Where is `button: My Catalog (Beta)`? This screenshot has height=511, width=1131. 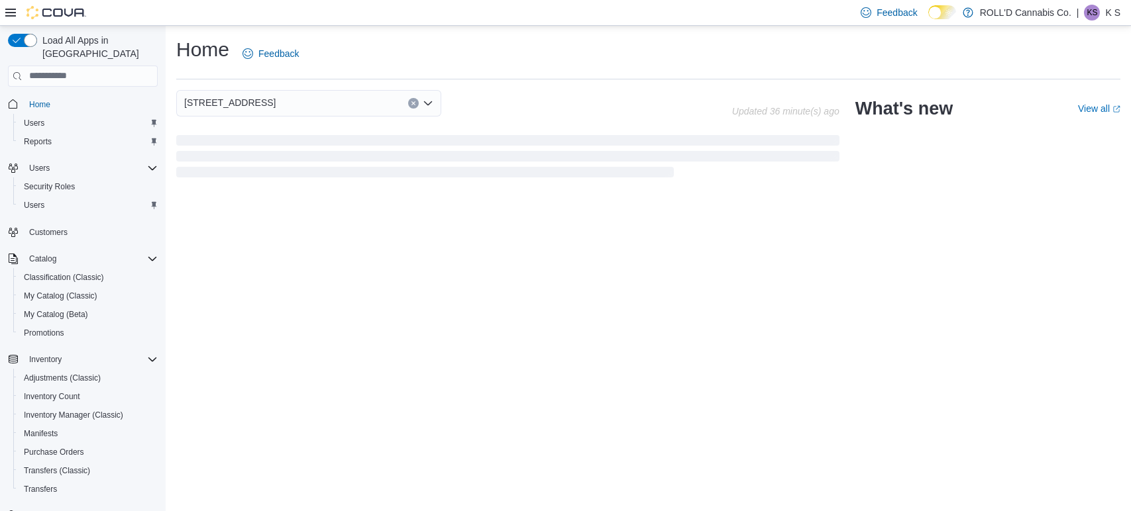 button: My Catalog (Beta) is located at coordinates (88, 315).